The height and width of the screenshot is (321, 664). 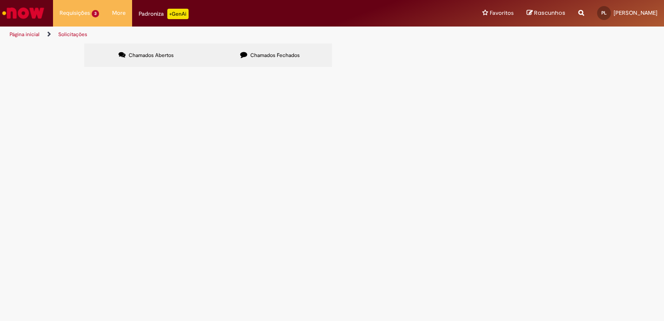 I want to click on span: 3, so click(x=95, y=13).